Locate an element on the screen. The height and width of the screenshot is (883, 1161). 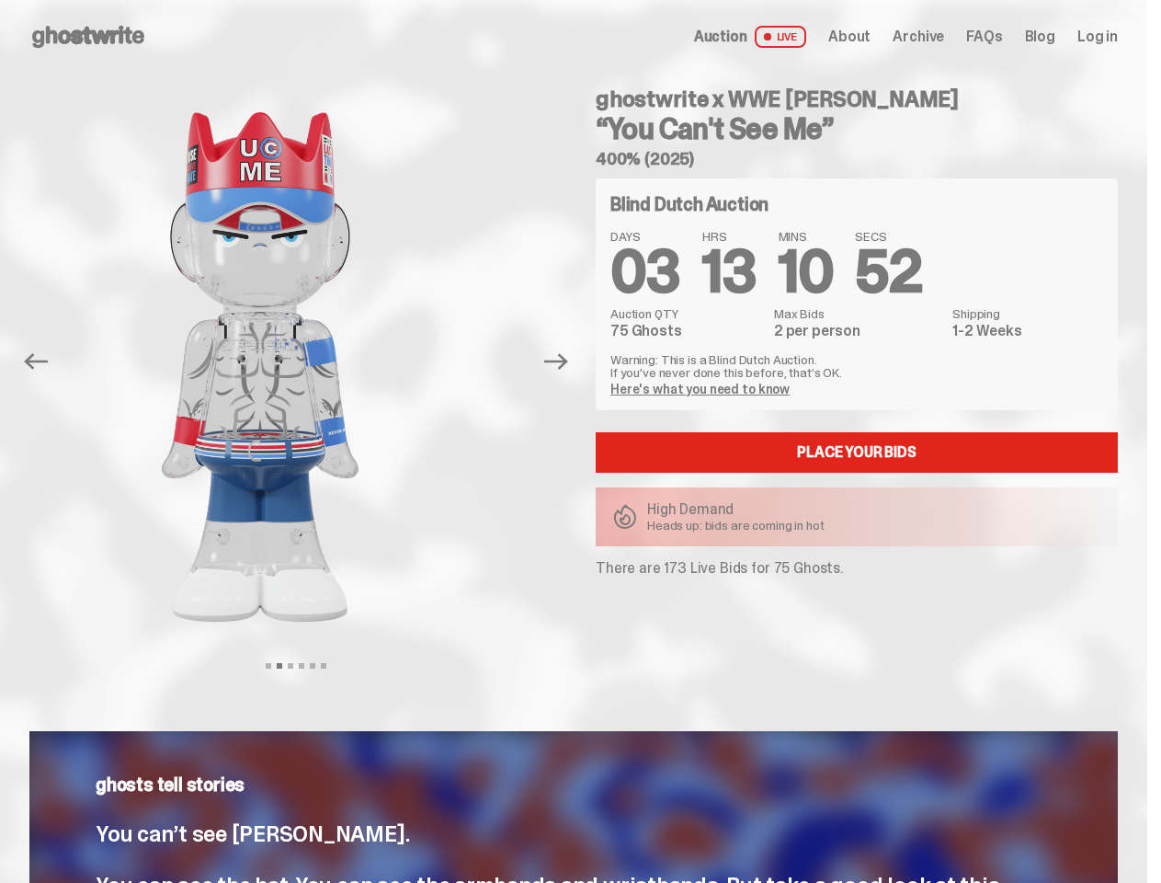
a: Place your Bids is located at coordinates (857, 452).